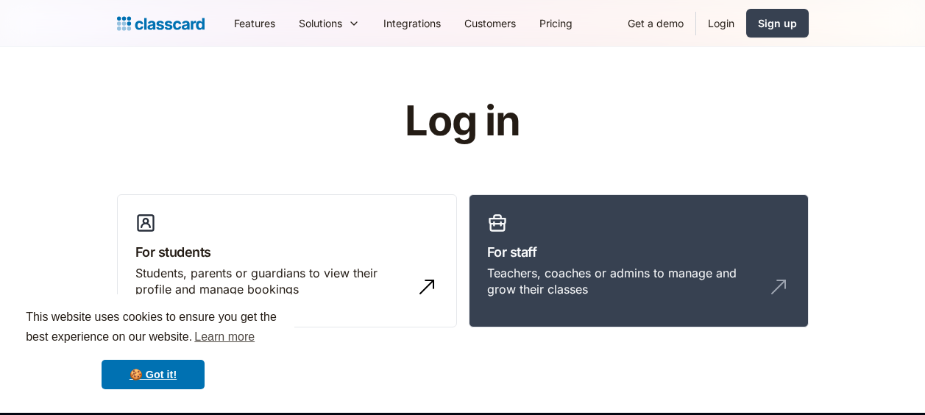 Image resolution: width=925 pixels, height=415 pixels. I want to click on a: Pricing, so click(555, 23).